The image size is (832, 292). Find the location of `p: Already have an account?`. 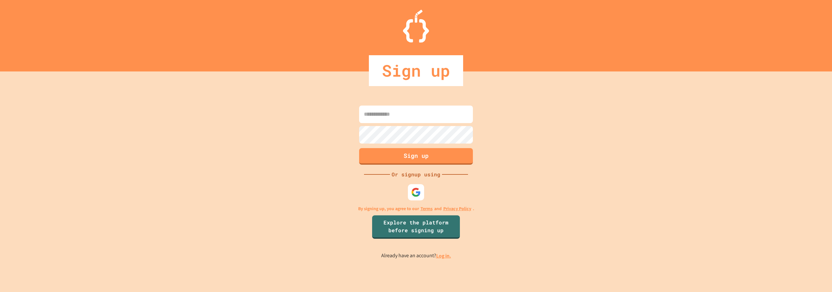

p: Already have an account? is located at coordinates (416, 256).